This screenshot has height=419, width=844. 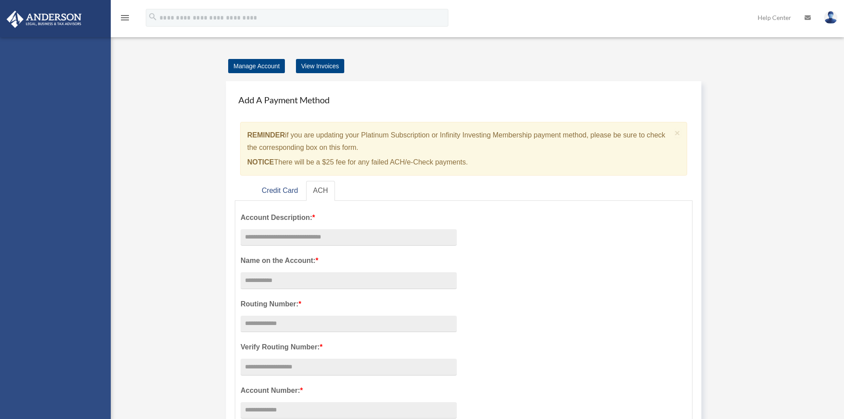 What do you see at coordinates (459, 162) in the screenshot?
I see `p: There will be a $25 fee for any failed ACH/e-Check payments.` at bounding box center [459, 162].